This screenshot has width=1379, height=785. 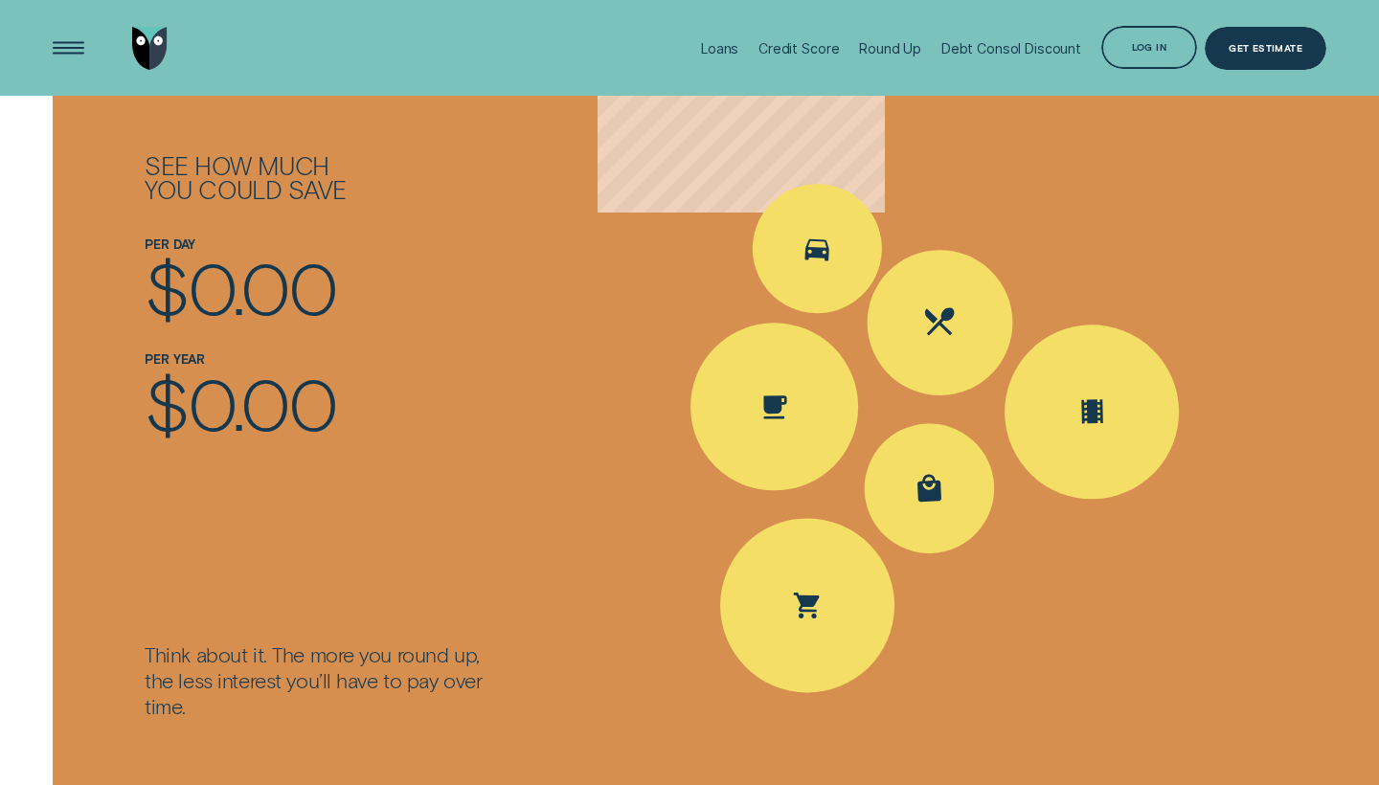 What do you see at coordinates (321, 680) in the screenshot?
I see `div: Think about it. The more you round up, the less interest you’ll have to pay over time.` at bounding box center [321, 680].